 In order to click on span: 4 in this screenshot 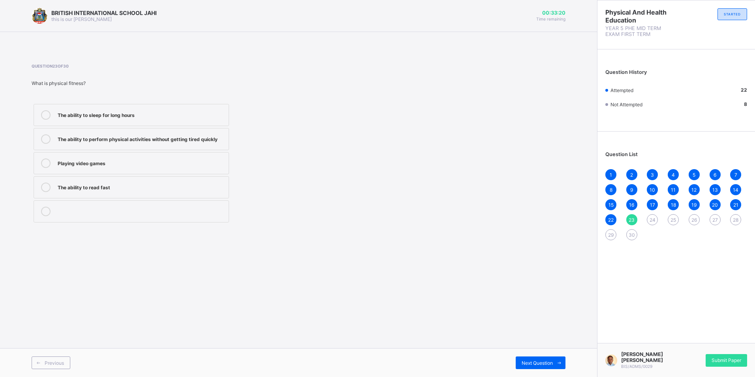, I will do `click(673, 175)`.